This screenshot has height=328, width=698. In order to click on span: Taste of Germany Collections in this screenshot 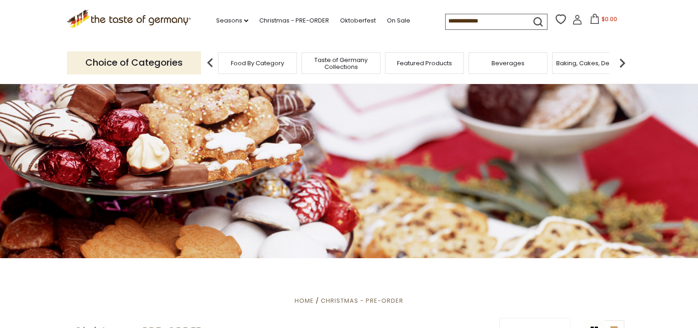, I will do `click(341, 63)`.